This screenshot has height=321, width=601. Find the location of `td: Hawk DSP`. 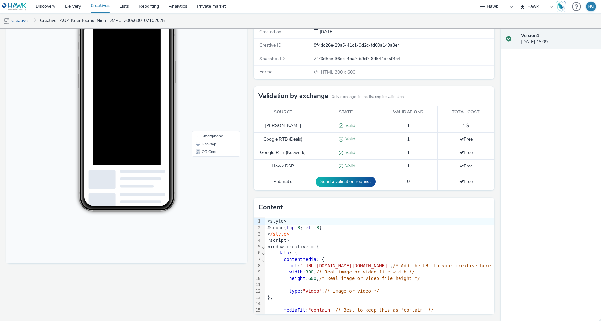

td: Hawk DSP is located at coordinates (283, 167).